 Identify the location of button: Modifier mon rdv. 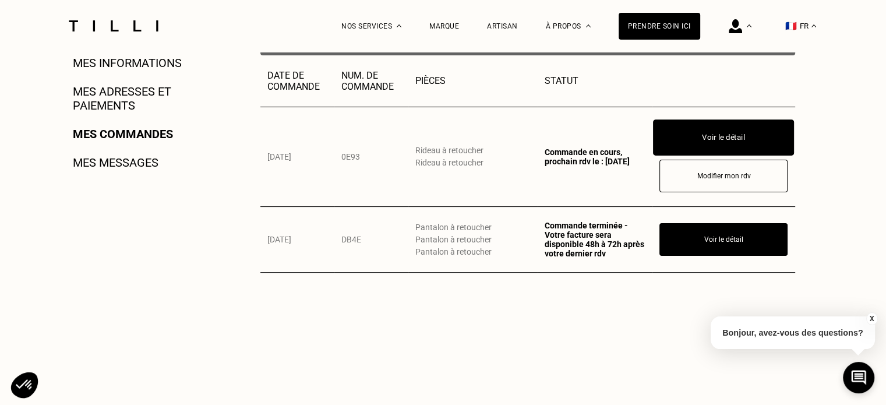
(723, 176).